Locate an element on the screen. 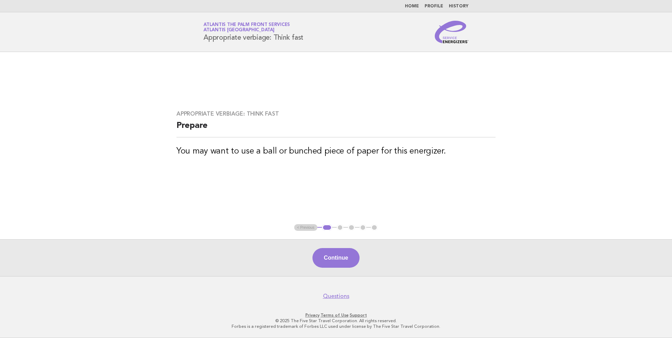  h3: Appropriate verbiage: Think fast is located at coordinates (336, 114).